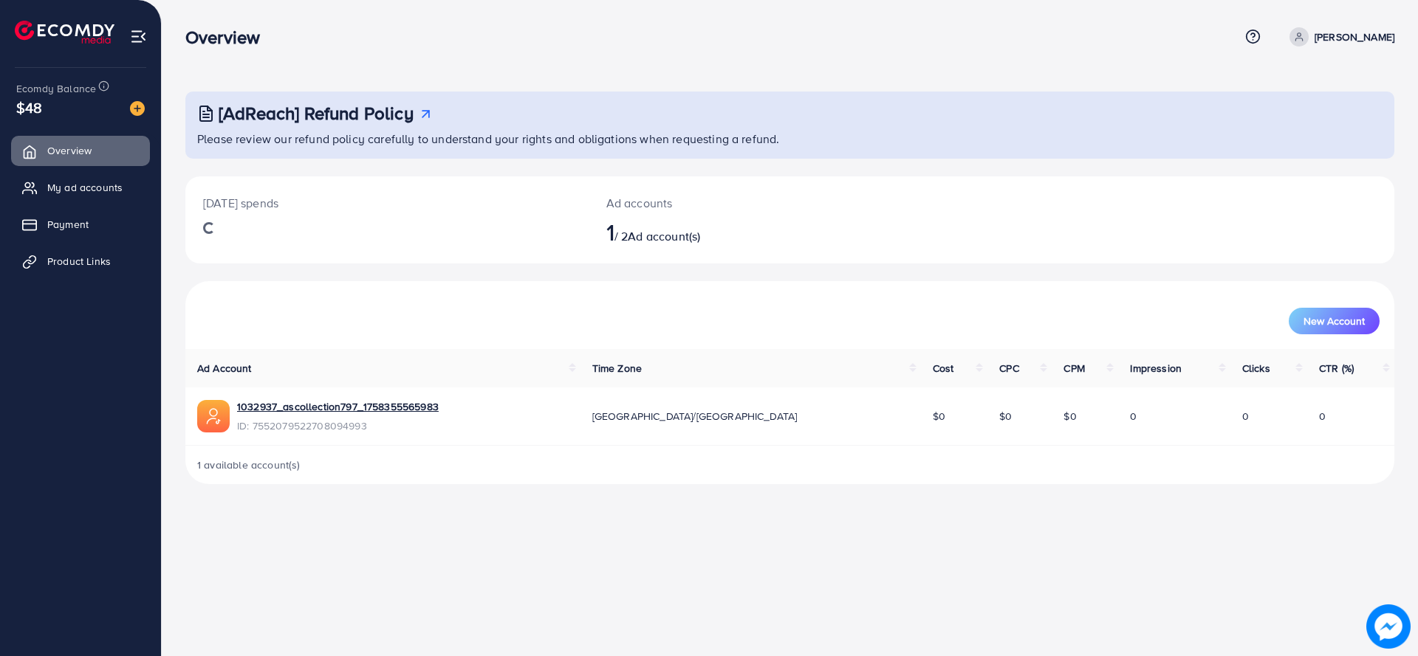 This screenshot has height=656, width=1418. I want to click on span: 1, so click(610, 232).